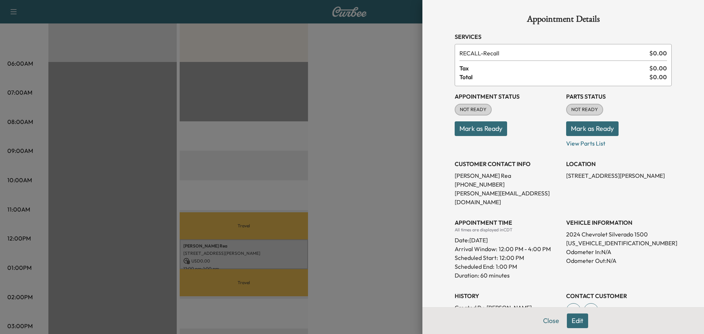  I want to click on span: 12:00 PM - 4:00 PM, so click(525, 249).